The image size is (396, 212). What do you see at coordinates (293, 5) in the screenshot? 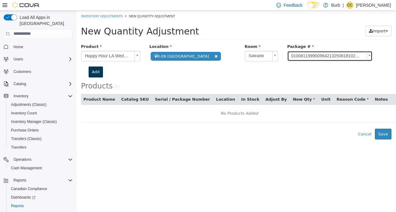
I see `span: Feedback` at bounding box center [293, 5].